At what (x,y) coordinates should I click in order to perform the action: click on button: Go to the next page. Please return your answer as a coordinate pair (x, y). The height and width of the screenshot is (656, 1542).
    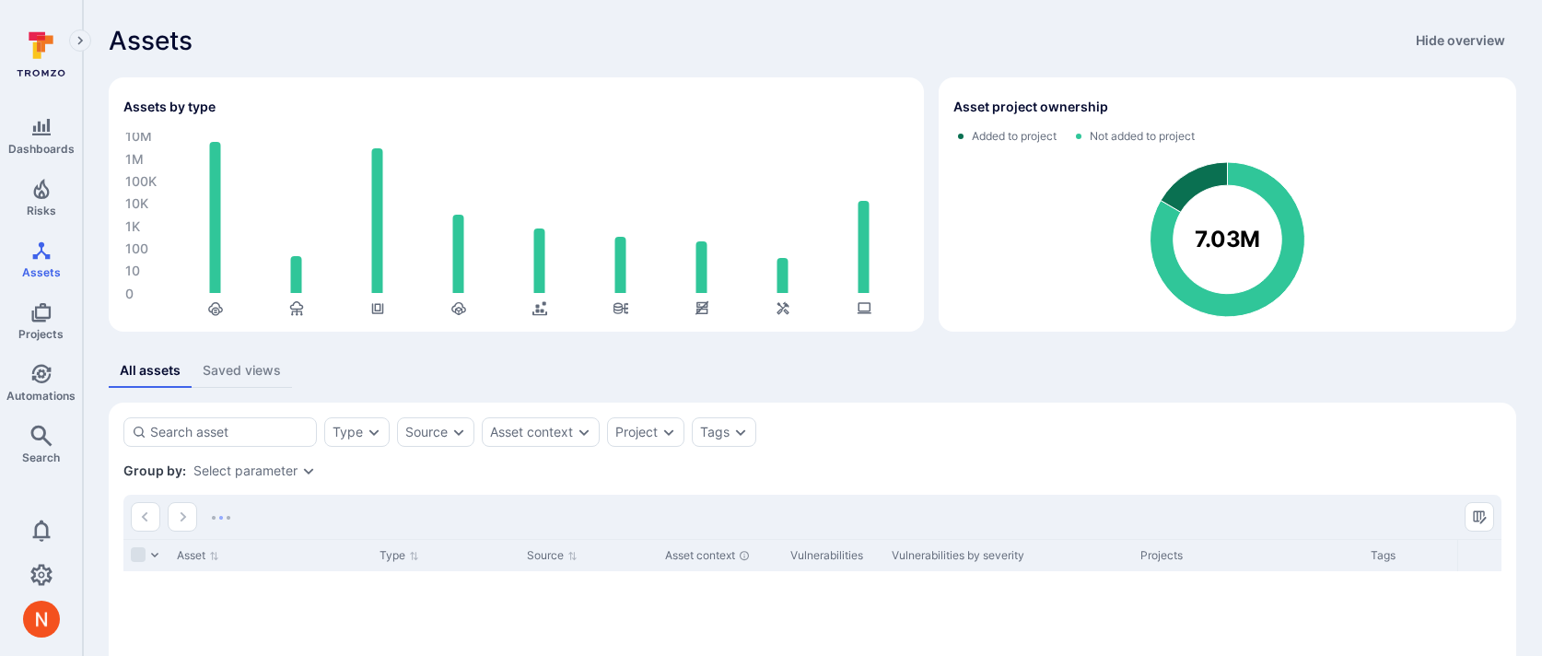
    Looking at the image, I should click on (182, 517).